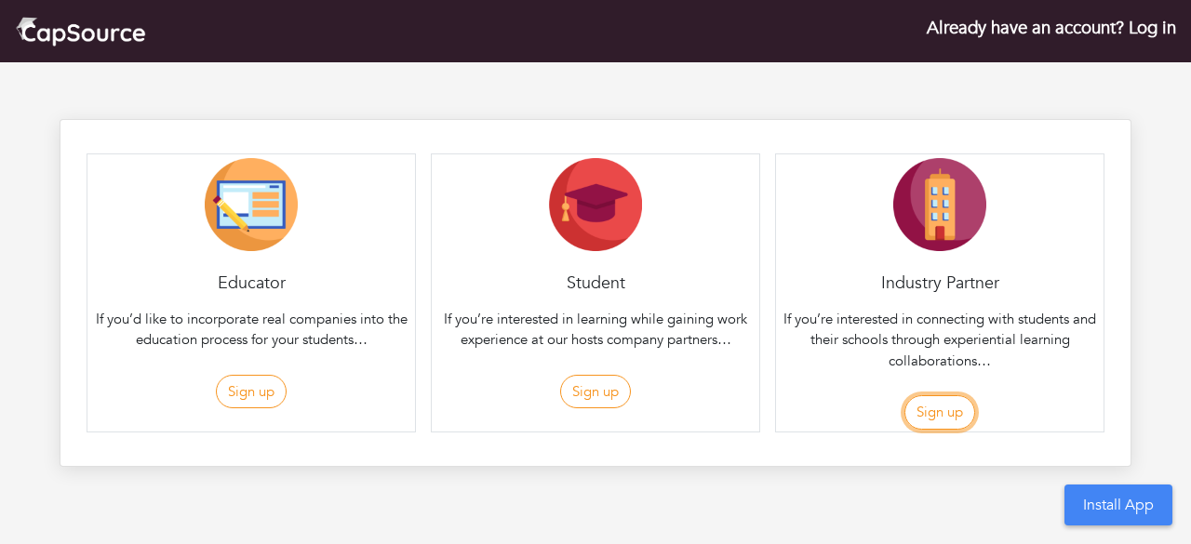  What do you see at coordinates (595, 329) in the screenshot?
I see `p: If you’re interested in learning while gaining work experience at our hosts company partners…` at bounding box center [595, 329].